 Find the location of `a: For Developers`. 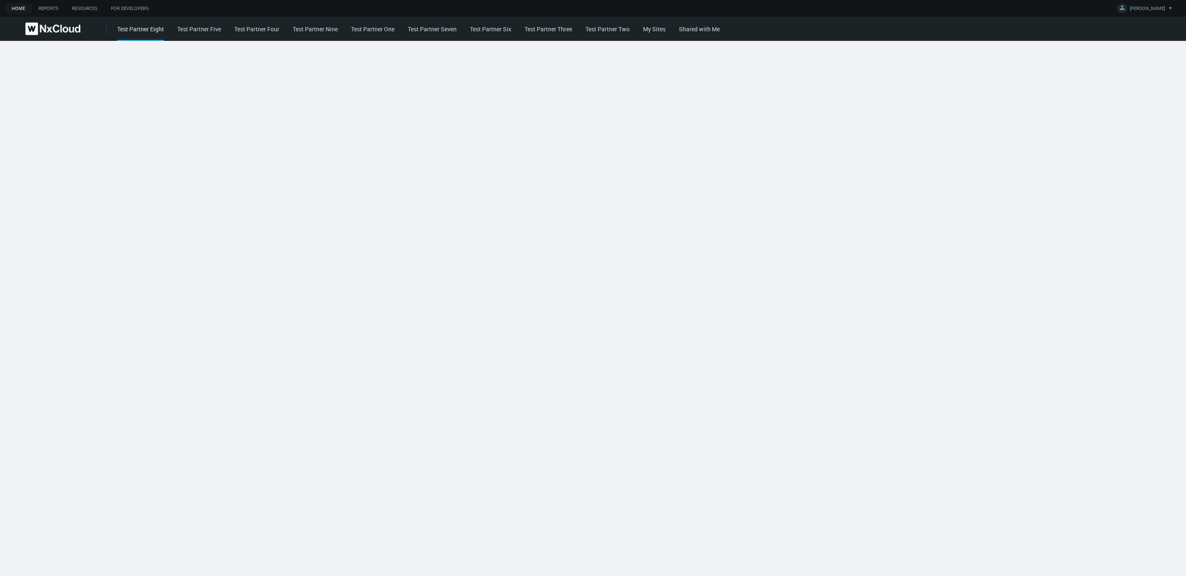

a: For Developers is located at coordinates (130, 8).